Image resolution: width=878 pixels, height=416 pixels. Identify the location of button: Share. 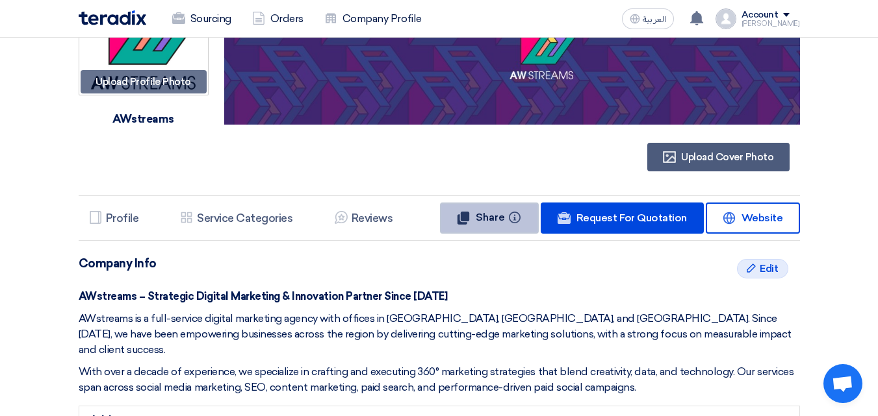
(489, 218).